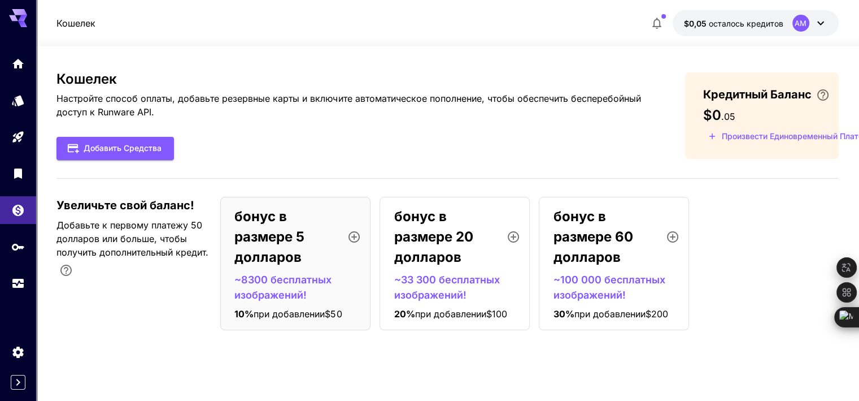 Image resolution: width=859 pixels, height=401 pixels. I want to click on p: бонус в размере 60 долларов, so click(605, 237).